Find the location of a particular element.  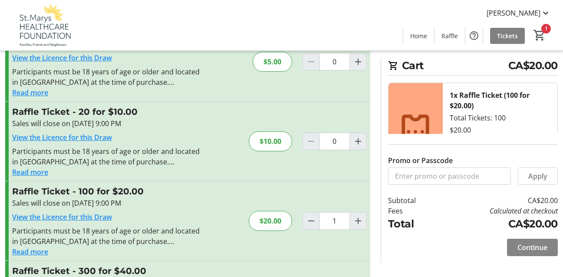

h2: Cart is located at coordinates (473, 66).